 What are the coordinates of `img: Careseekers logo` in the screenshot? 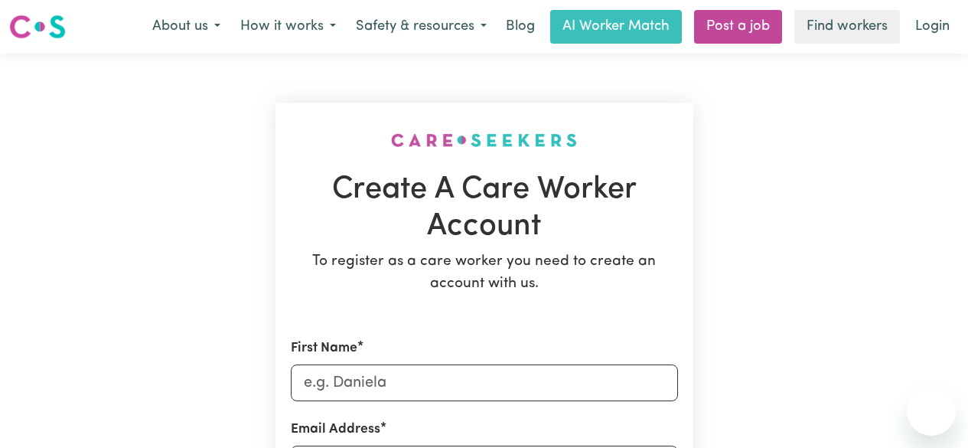 It's located at (37, 27).